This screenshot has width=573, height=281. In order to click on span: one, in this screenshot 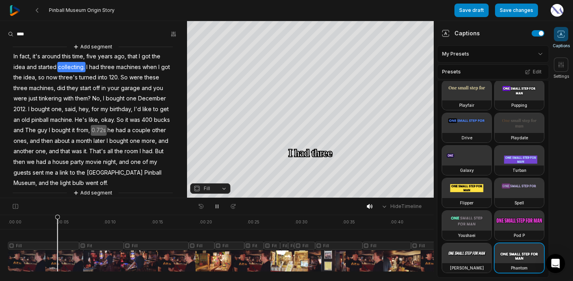, I will do `click(41, 151)`.